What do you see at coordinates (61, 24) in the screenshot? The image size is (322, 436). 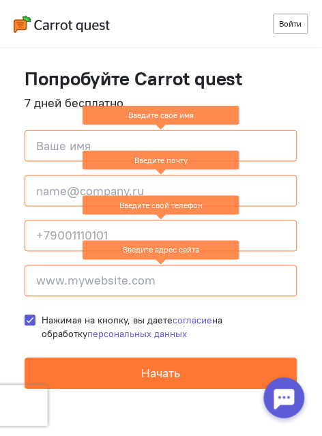 I see `img: carrot-quest-logo.svg` at bounding box center [61, 24].